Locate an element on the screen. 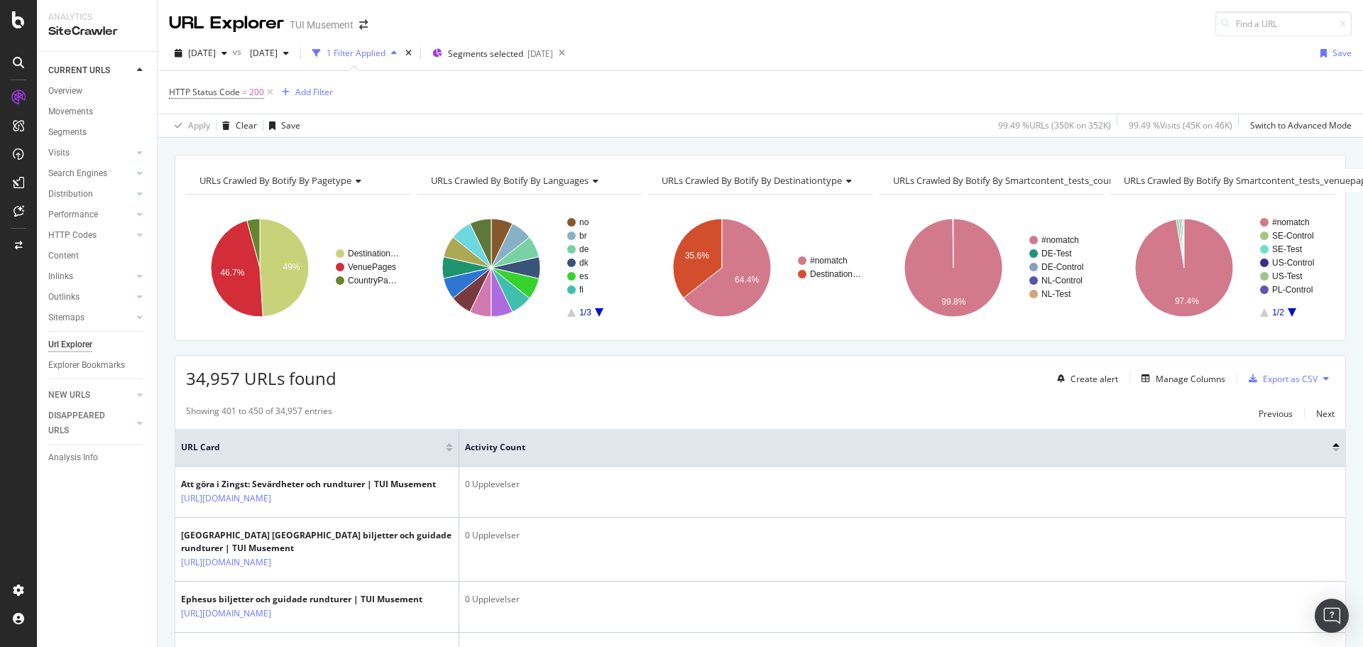 Image resolution: width=1363 pixels, height=647 pixels. a: Analysis Info is located at coordinates (97, 457).